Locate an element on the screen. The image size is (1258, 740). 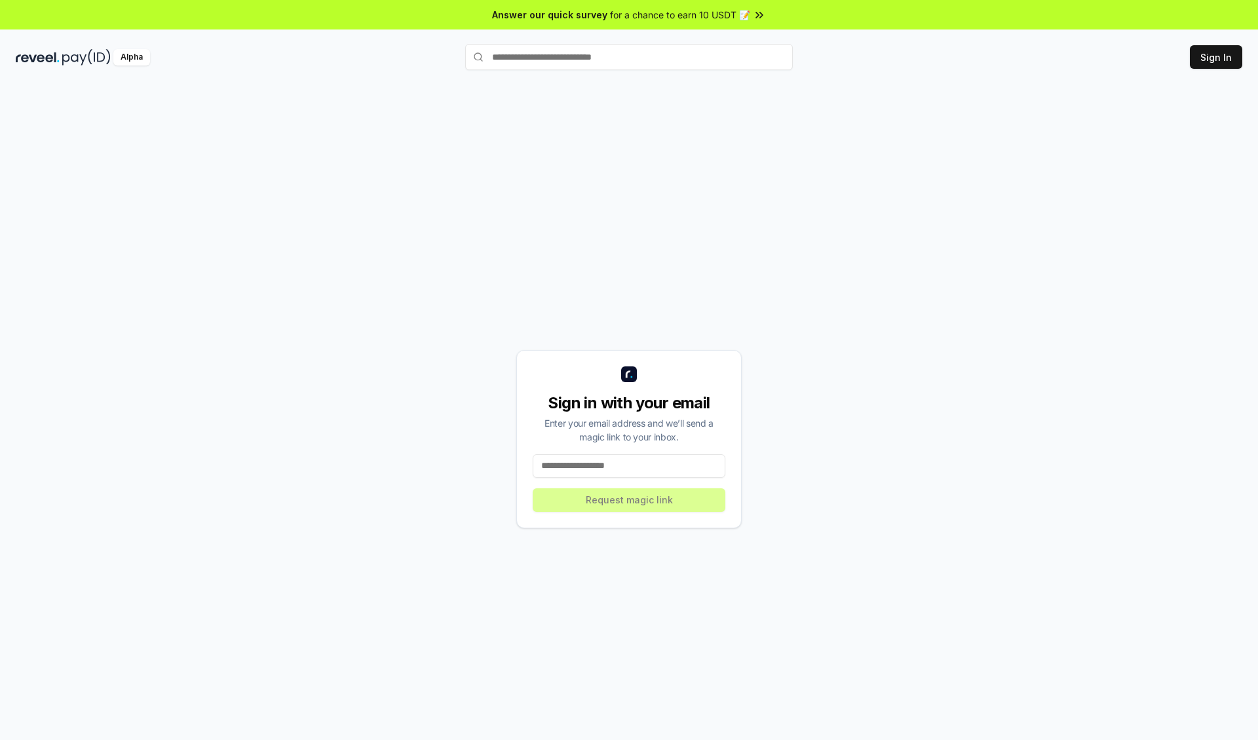
span: Answer our quick survey is located at coordinates (550, 14).